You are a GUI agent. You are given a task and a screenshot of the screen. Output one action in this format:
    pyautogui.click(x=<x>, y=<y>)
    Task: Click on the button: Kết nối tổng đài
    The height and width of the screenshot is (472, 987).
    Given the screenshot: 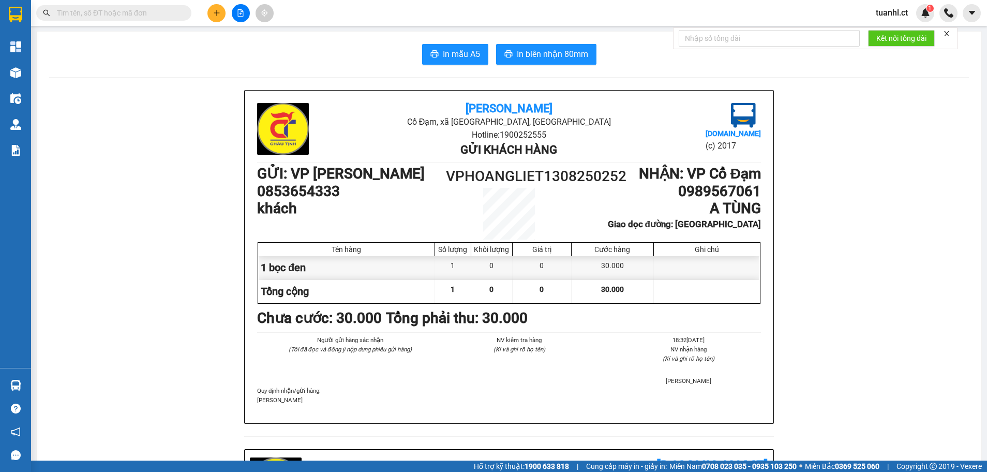 What is the action you would take?
    pyautogui.click(x=901, y=38)
    